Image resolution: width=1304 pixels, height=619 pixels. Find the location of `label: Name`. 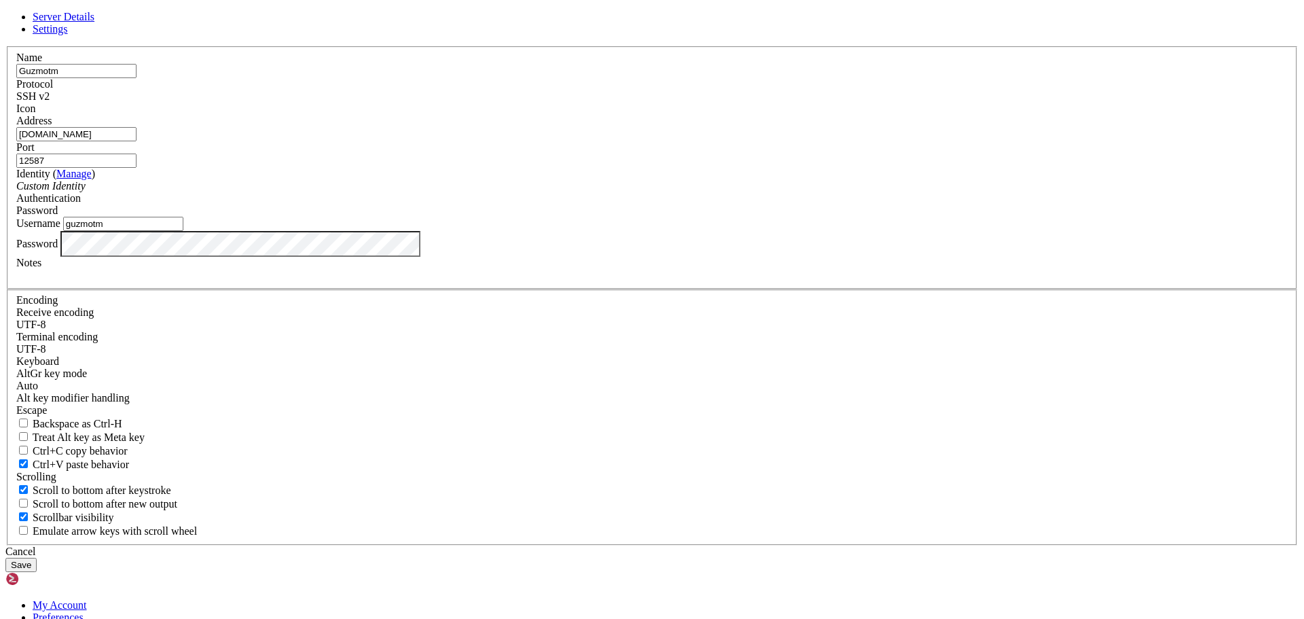

label: Name is located at coordinates (29, 57).